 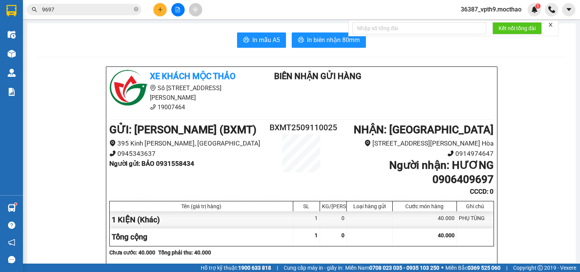 What do you see at coordinates (87, 10) in the screenshot?
I see `input: Tìm tên, số ĐT hoặc mã đơn` at bounding box center [87, 10].